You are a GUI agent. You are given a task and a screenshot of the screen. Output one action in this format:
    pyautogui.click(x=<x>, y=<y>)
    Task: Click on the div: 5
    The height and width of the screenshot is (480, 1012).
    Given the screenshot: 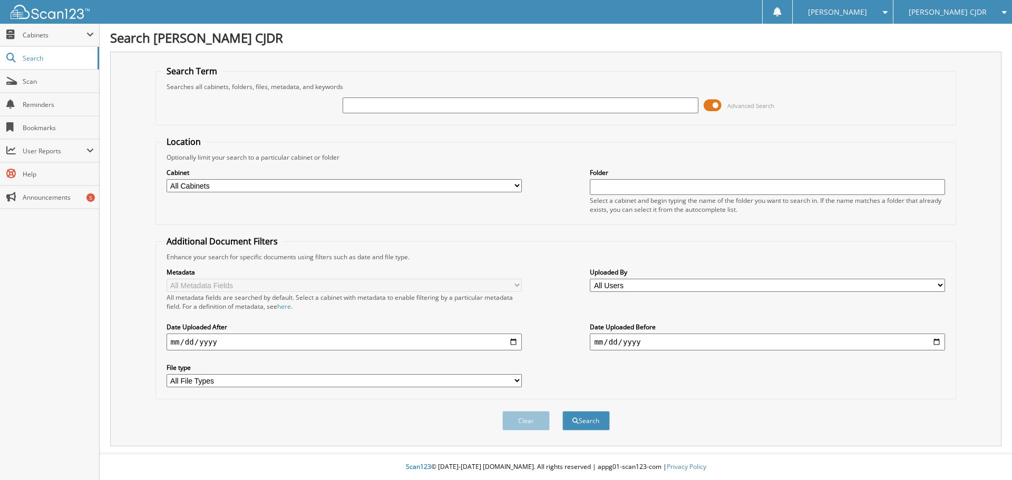 What is the action you would take?
    pyautogui.click(x=91, y=198)
    